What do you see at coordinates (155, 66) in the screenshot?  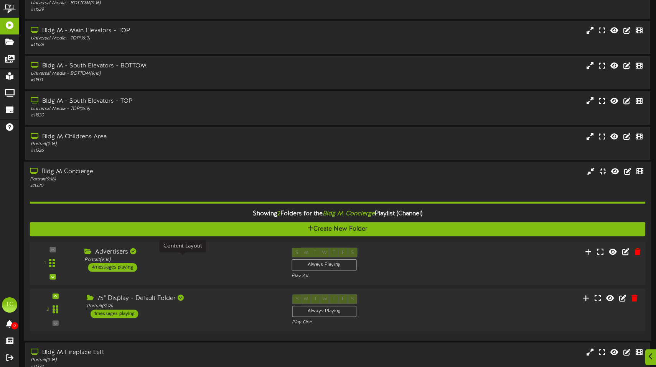 I see `div: Bldg M - South Elevators - BOTTOM` at bounding box center [155, 66].